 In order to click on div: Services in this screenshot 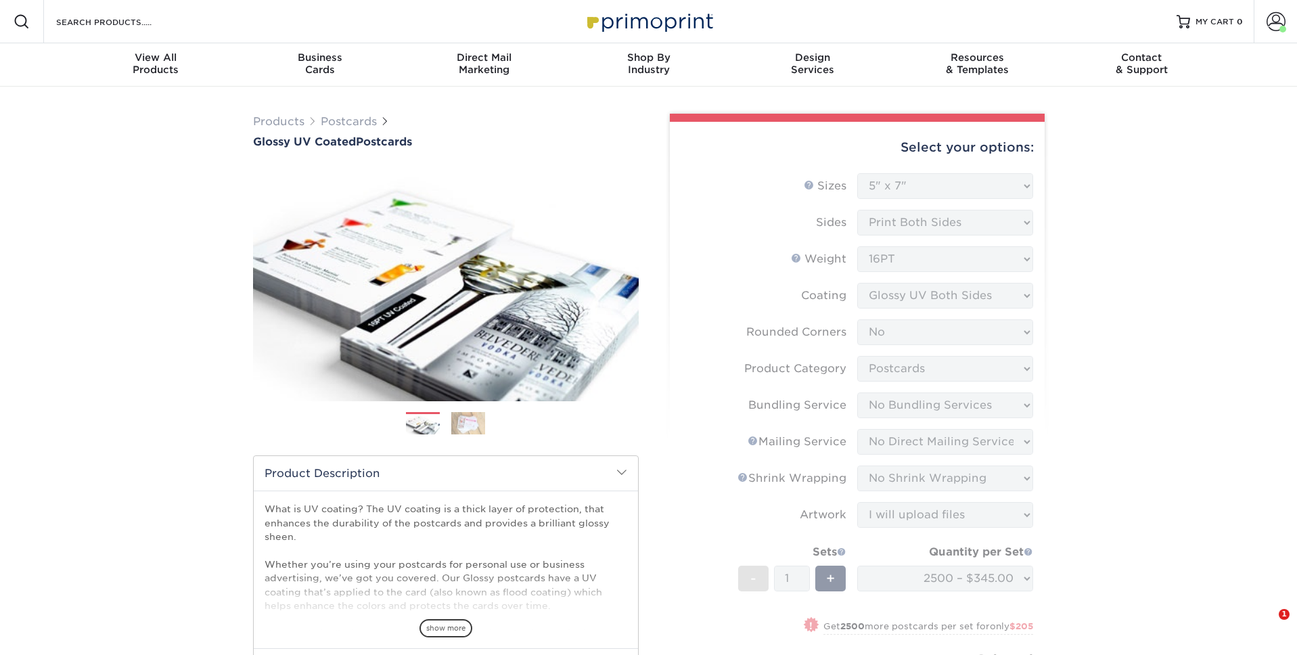, I will do `click(813, 64)`.